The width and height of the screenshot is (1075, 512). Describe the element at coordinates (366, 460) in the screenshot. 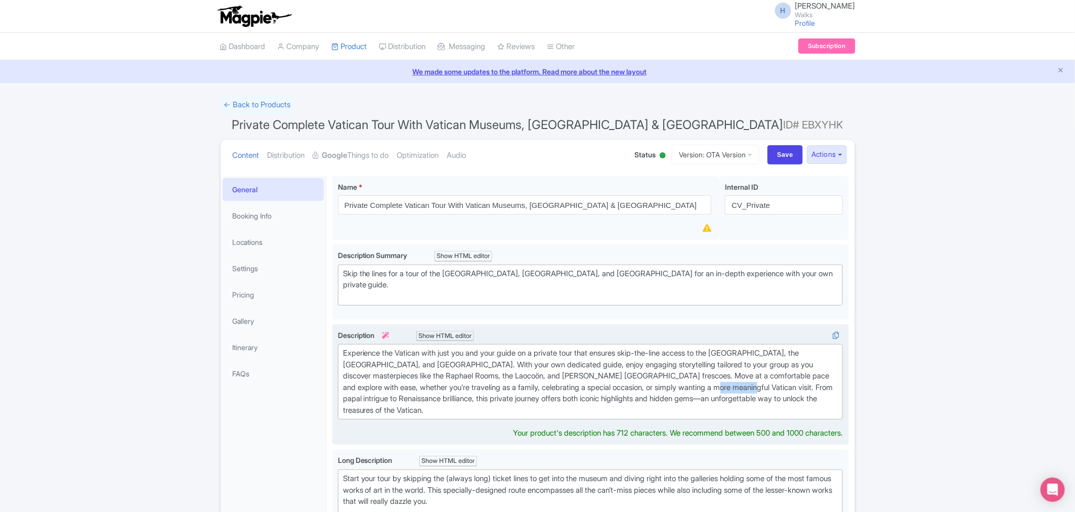

I see `span: Long Description` at that location.